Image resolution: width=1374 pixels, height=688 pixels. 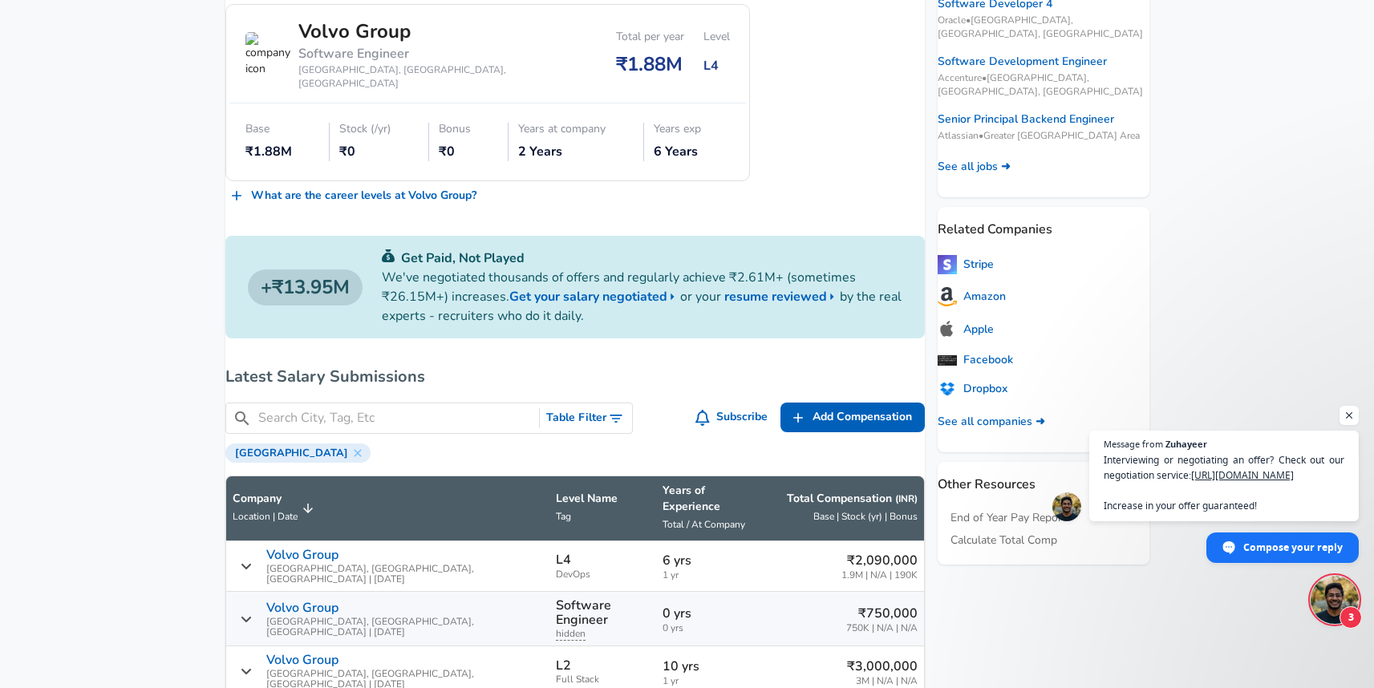 I want to click on img: V9Z8kVf.png, so click(x=947, y=329).